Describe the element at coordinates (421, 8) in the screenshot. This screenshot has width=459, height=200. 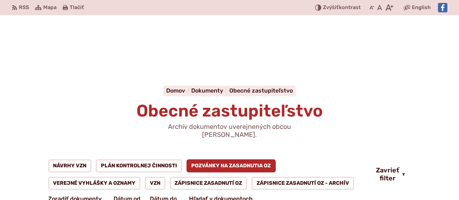
I see `a: English` at that location.